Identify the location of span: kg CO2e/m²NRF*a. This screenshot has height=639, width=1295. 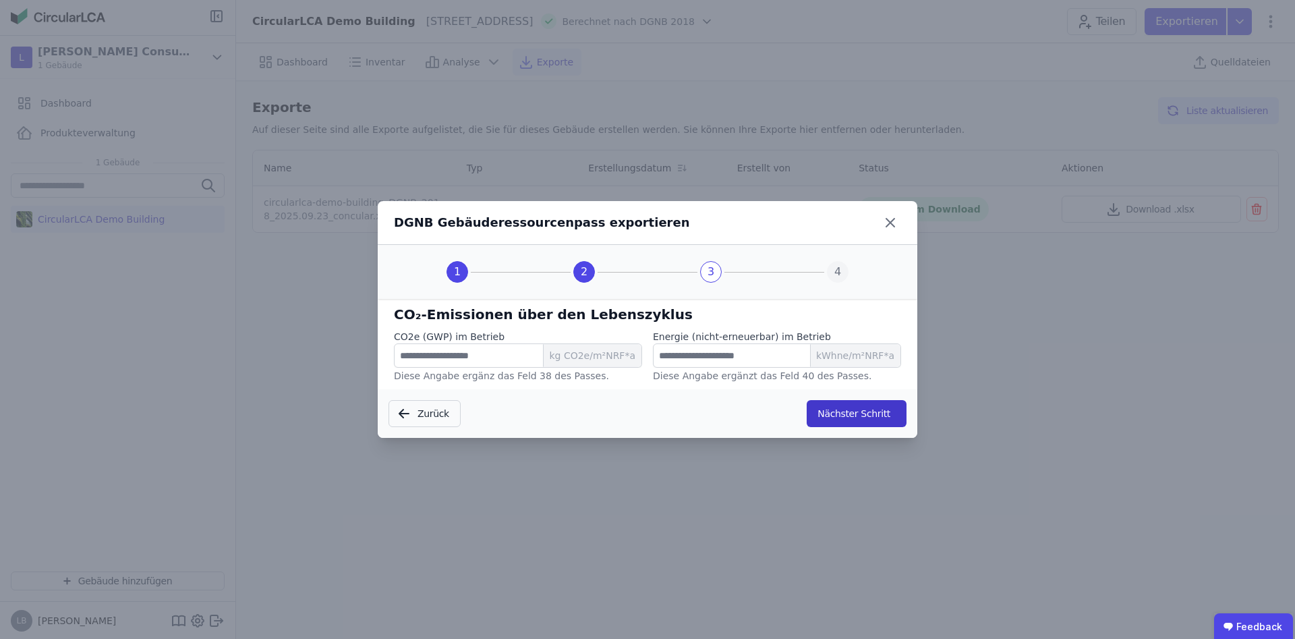
(592, 355).